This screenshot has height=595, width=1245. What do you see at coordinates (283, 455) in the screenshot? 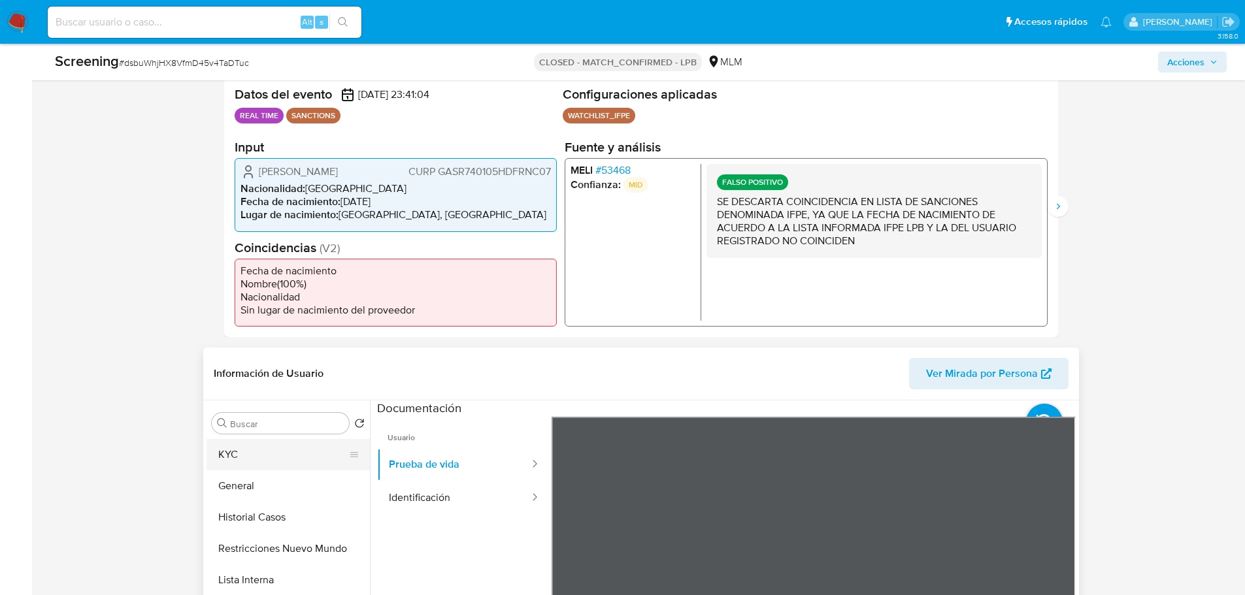
I see `button: KYC` at bounding box center [283, 455].